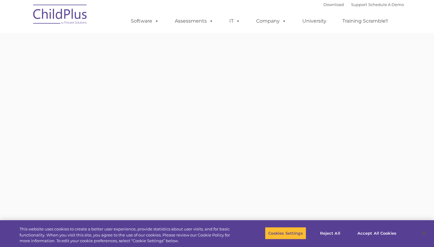 Image resolution: width=434 pixels, height=247 pixels. What do you see at coordinates (330, 233) in the screenshot?
I see `button: Reject All` at bounding box center [330, 233].